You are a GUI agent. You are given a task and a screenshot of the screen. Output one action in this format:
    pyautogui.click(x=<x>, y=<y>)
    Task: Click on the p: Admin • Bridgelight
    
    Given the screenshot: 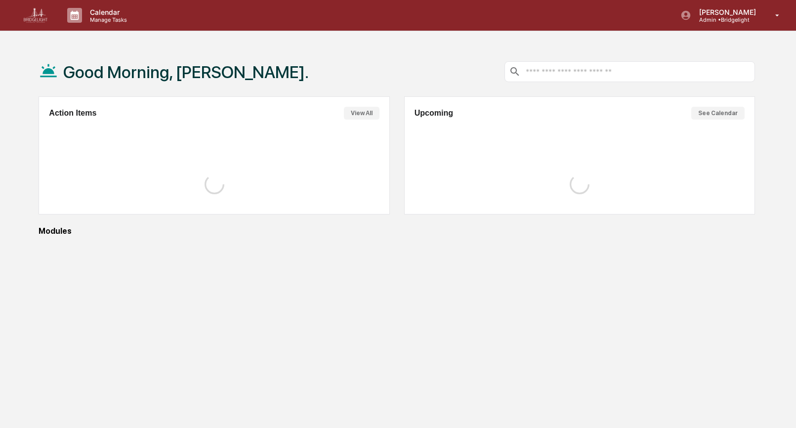 What is the action you would take?
    pyautogui.click(x=726, y=20)
    